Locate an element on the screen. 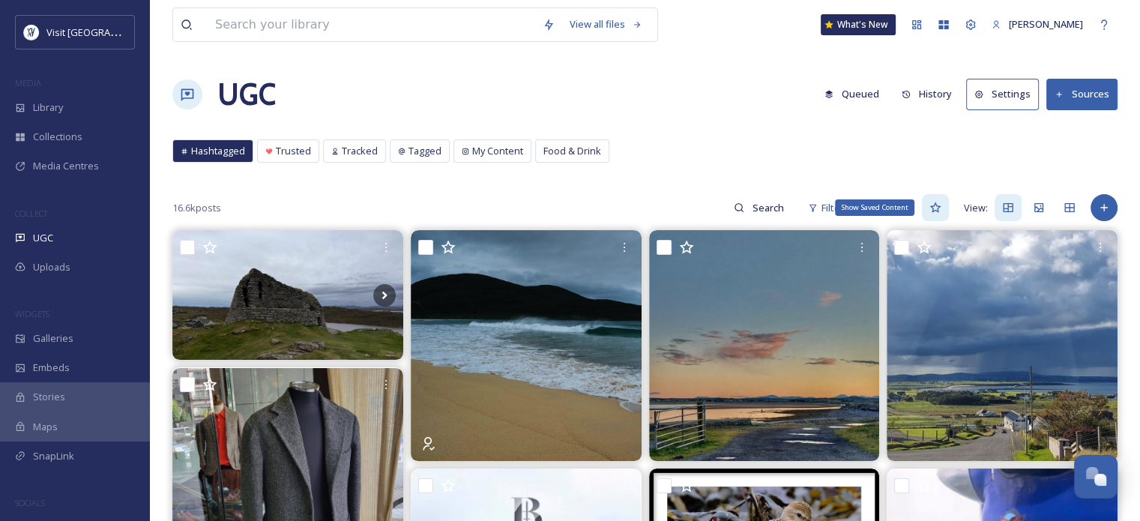 This screenshot has height=521, width=1140. span: Galleries is located at coordinates (53, 338).